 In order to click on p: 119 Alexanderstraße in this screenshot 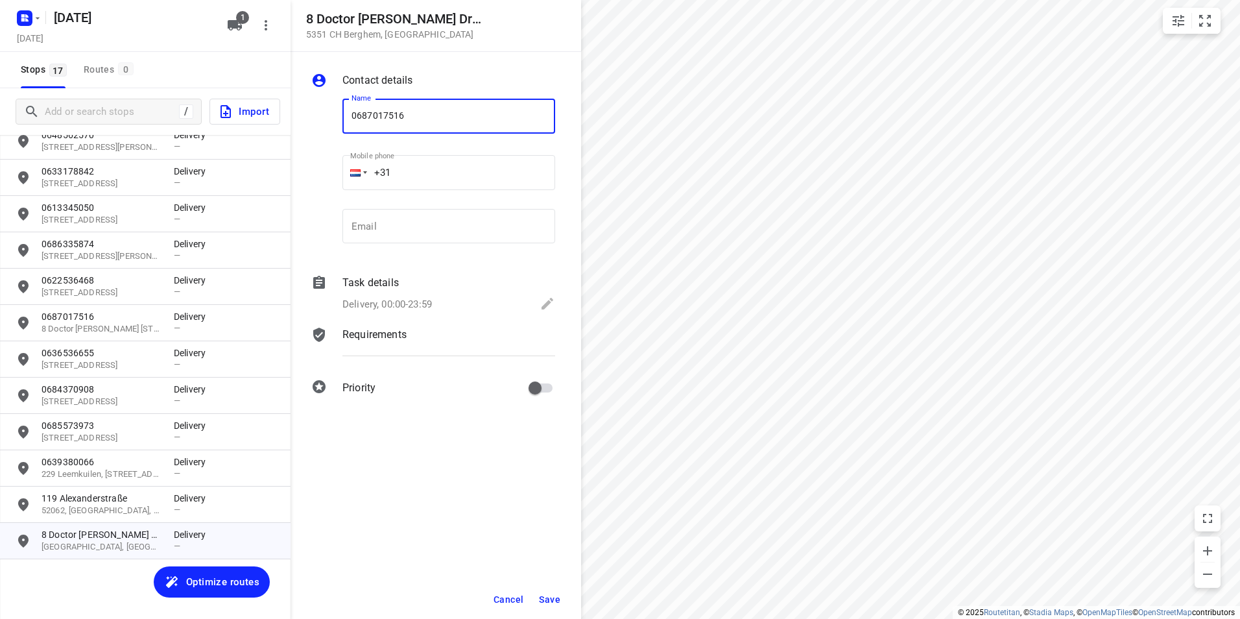, I will do `click(101, 498)`.